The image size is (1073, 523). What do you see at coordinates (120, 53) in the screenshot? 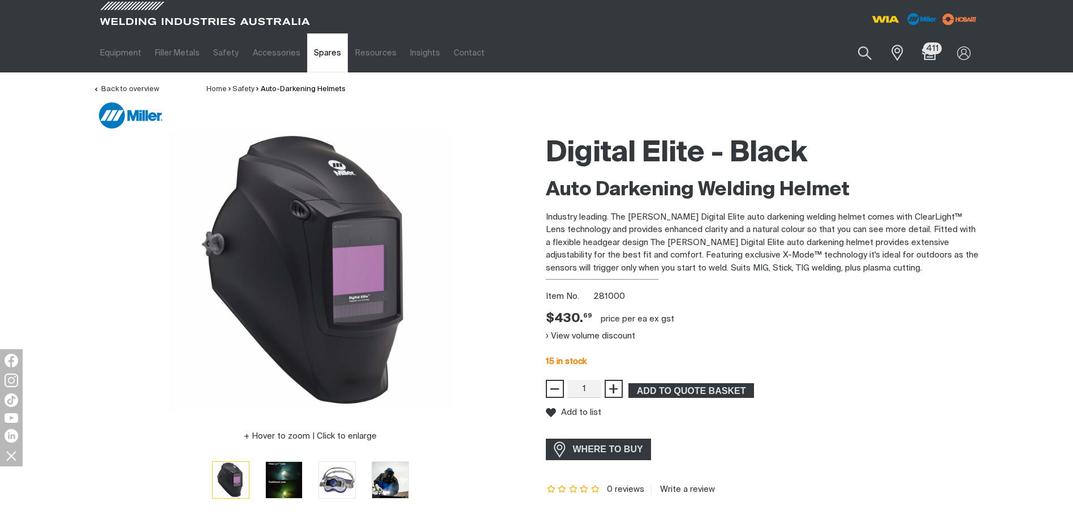
I see `a: Equipment` at bounding box center [120, 53].